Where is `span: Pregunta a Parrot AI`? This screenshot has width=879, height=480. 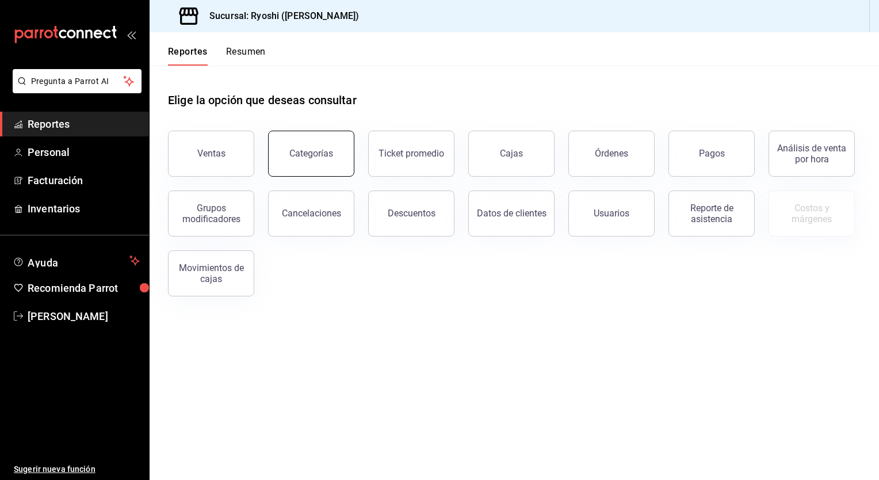
span: Pregunta a Parrot AI is located at coordinates (77, 81).